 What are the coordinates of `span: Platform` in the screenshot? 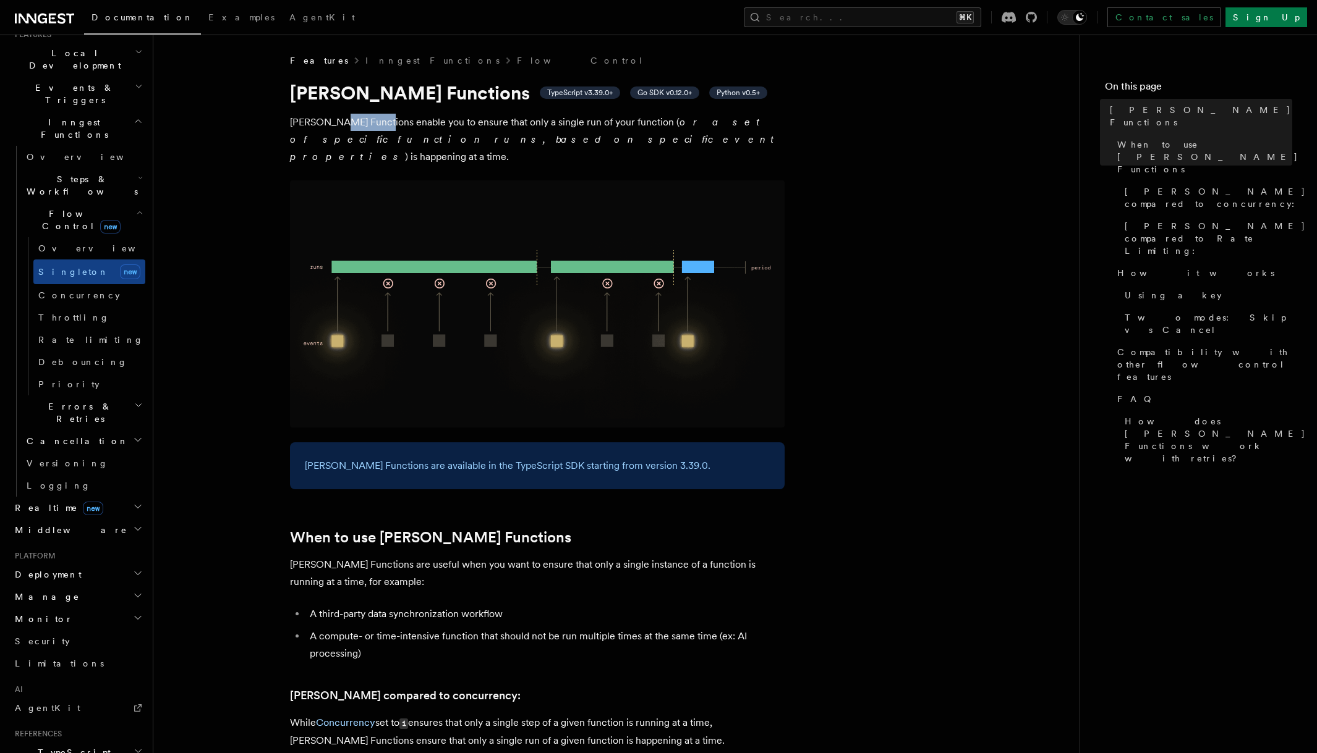 It's located at (33, 556).